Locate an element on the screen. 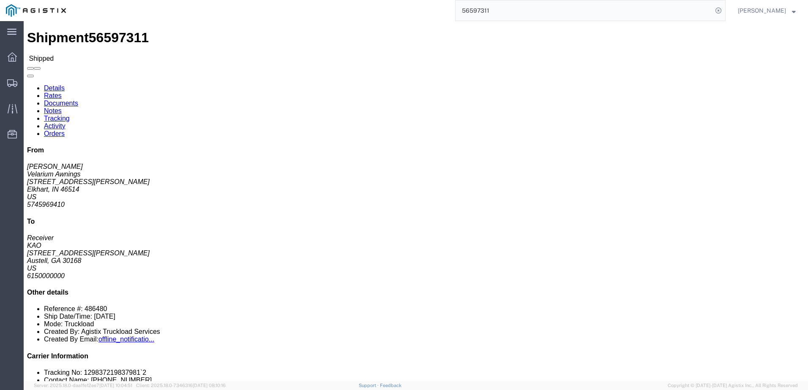 The image size is (808, 390). span: Server: 2025.18.0-daa1fe12ee7 is located at coordinates (83, 386).